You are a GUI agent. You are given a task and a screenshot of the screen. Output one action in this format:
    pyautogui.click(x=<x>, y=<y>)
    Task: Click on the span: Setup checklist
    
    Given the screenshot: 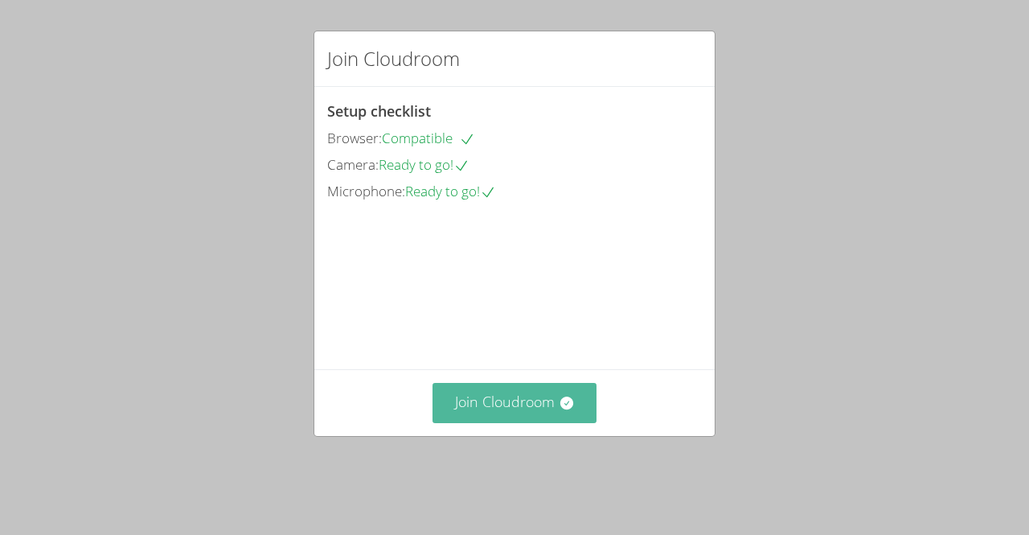 What is the action you would take?
    pyautogui.click(x=379, y=111)
    